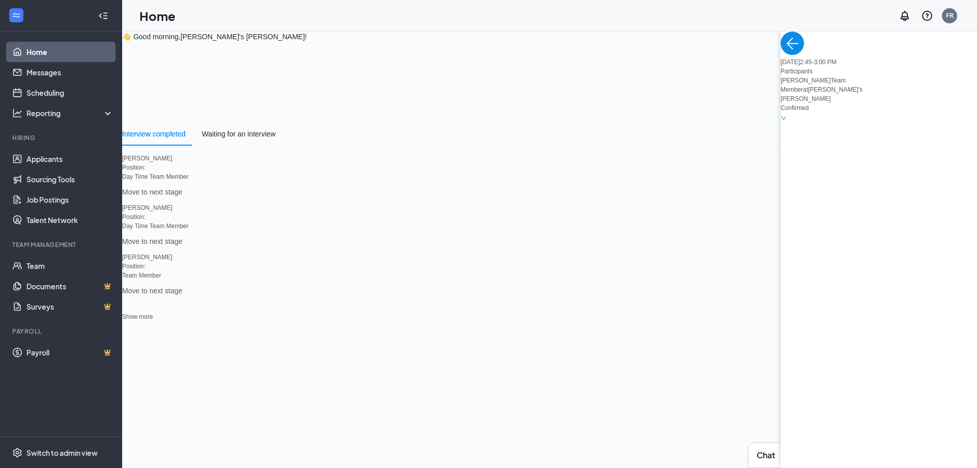  What do you see at coordinates (70, 266) in the screenshot?
I see `a: Team` at bounding box center [70, 266].